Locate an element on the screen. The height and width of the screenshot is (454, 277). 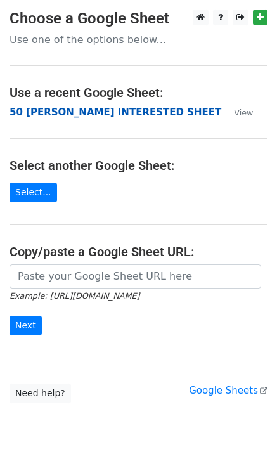
small: View is located at coordinates (243, 112).